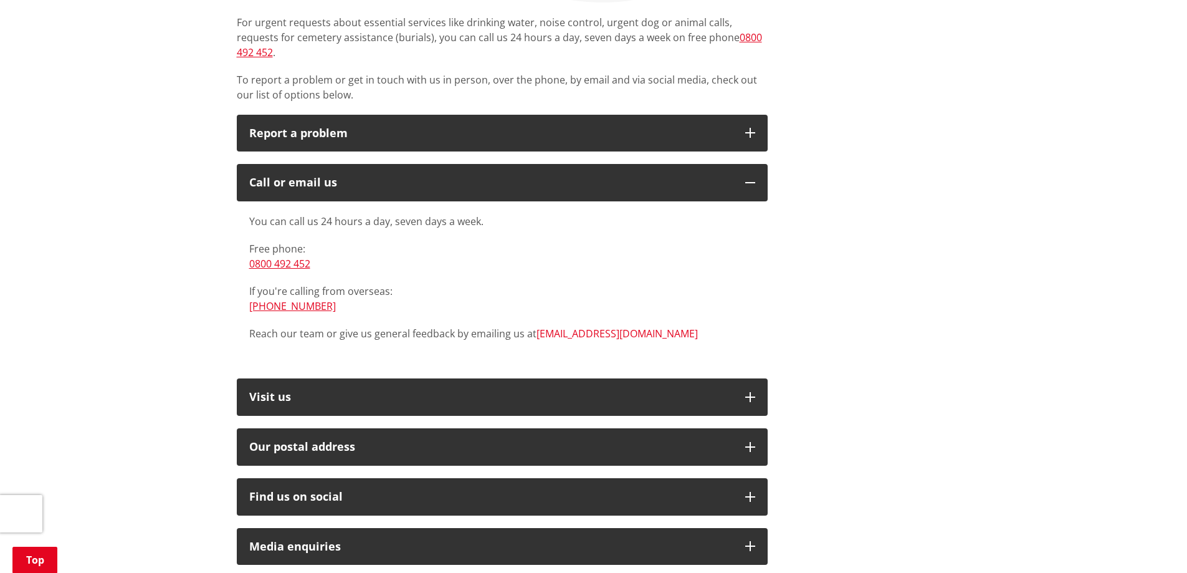  What do you see at coordinates (491, 397) in the screenshot?
I see `p: Visit us` at bounding box center [491, 397].